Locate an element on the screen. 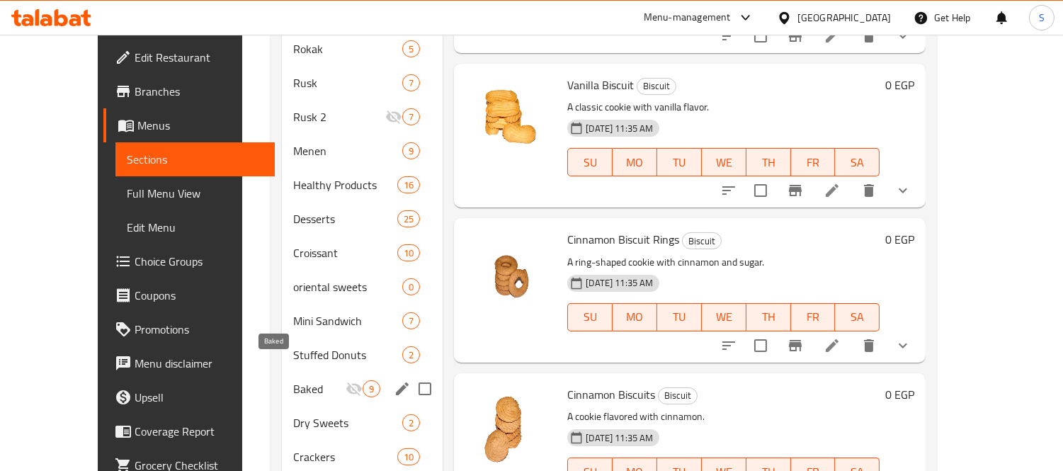  span: Baked is located at coordinates (320, 389).